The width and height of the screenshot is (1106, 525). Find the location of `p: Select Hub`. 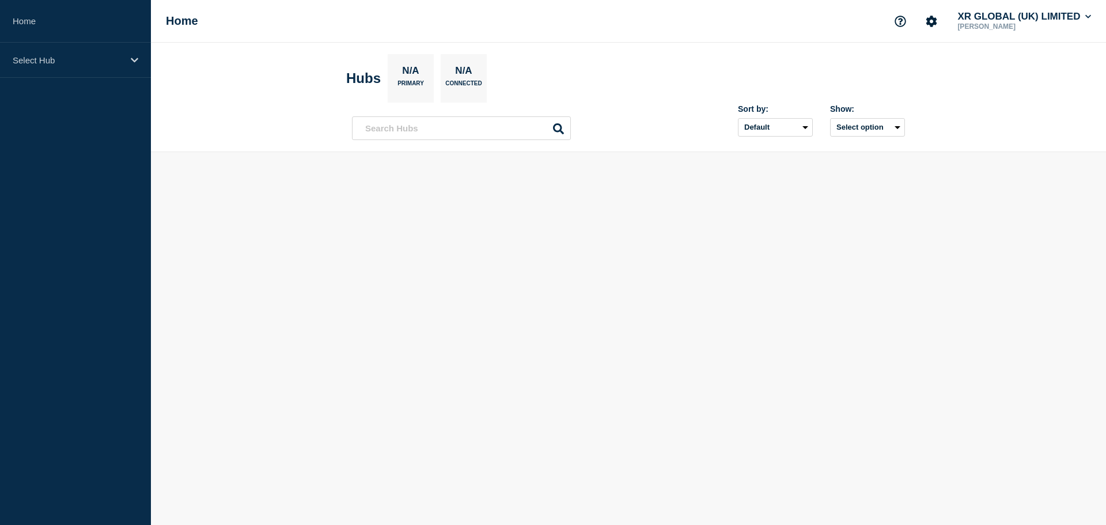

p: Select Hub is located at coordinates (68, 60).